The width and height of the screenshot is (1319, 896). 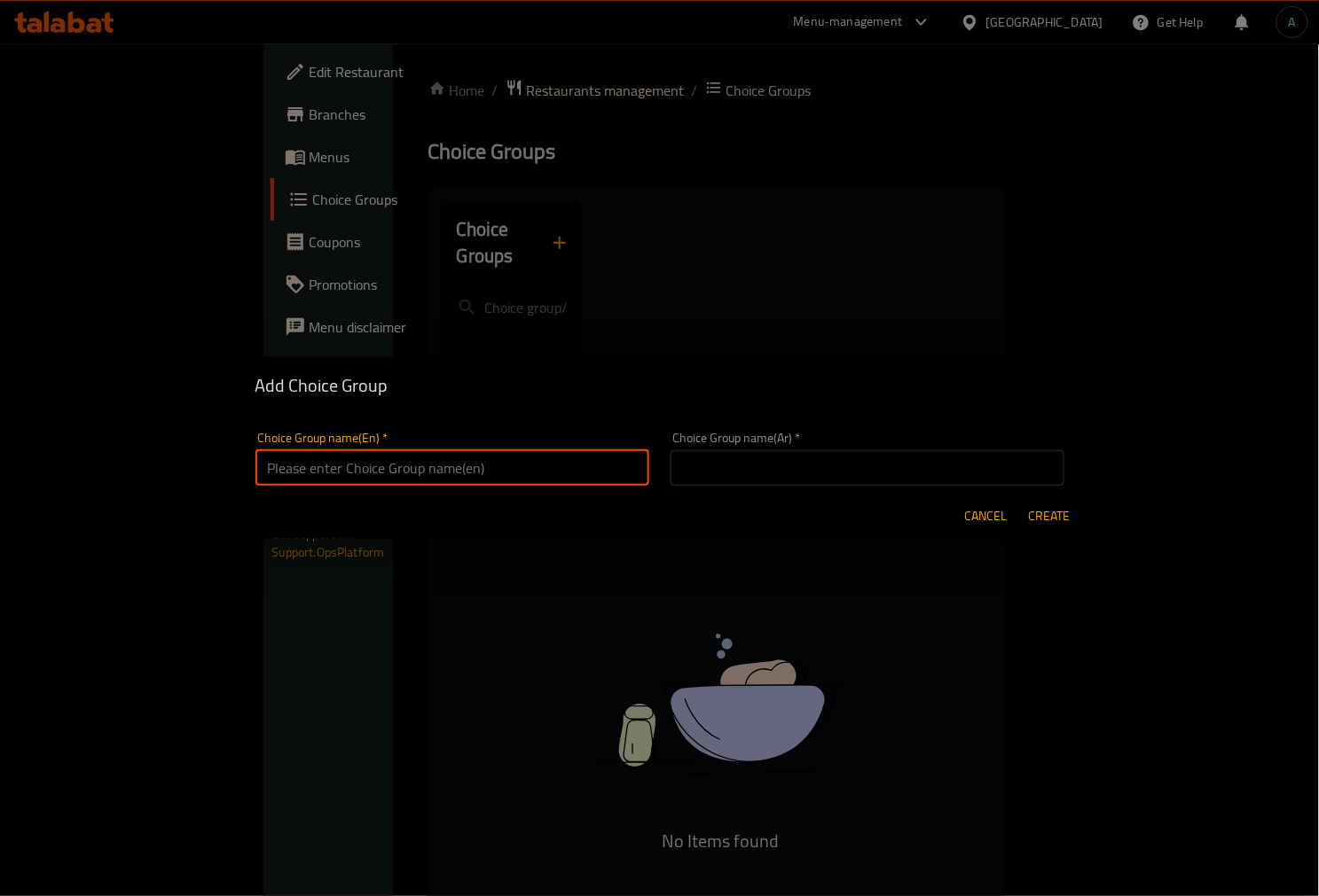 I want to click on button: Cancel, so click(x=986, y=516).